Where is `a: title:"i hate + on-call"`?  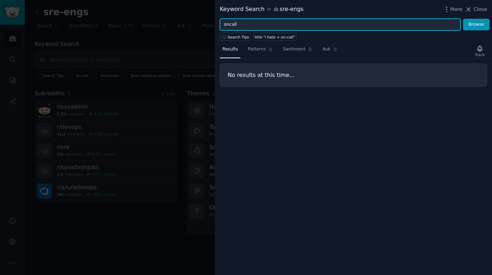
a: title:"i hate + on-call" is located at coordinates (274, 37).